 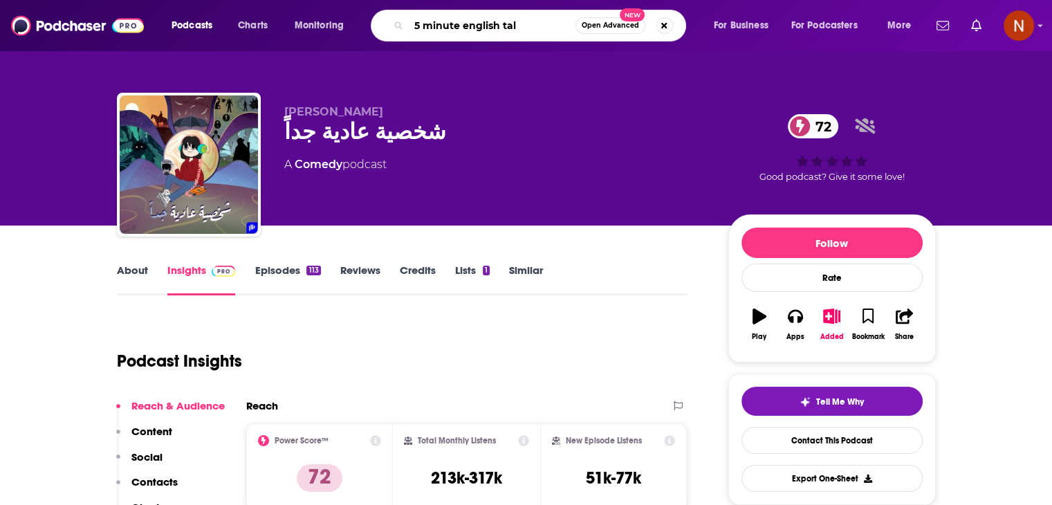 What do you see at coordinates (318, 164) in the screenshot?
I see `a: Comedy` at bounding box center [318, 164].